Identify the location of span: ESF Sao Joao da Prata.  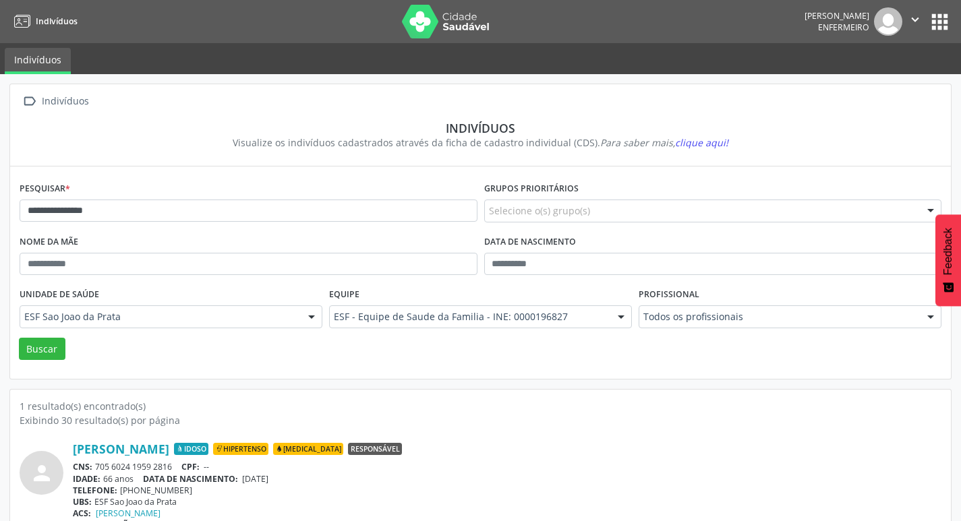
(159, 317).